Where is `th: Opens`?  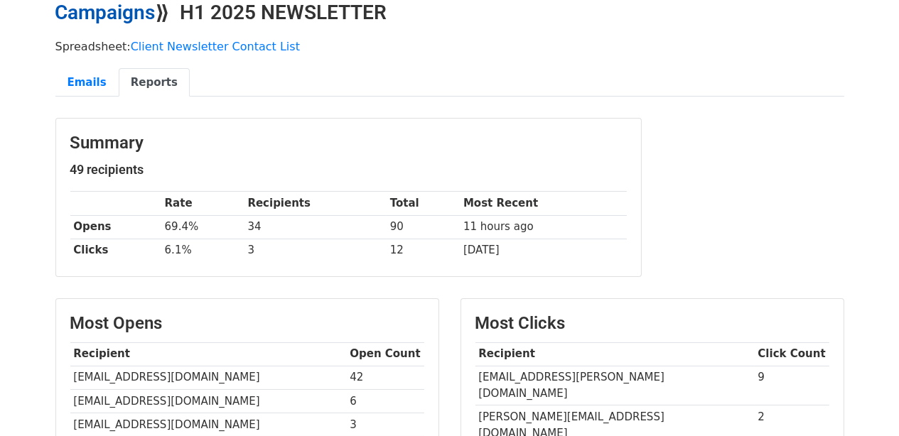
th: Opens is located at coordinates (116, 227).